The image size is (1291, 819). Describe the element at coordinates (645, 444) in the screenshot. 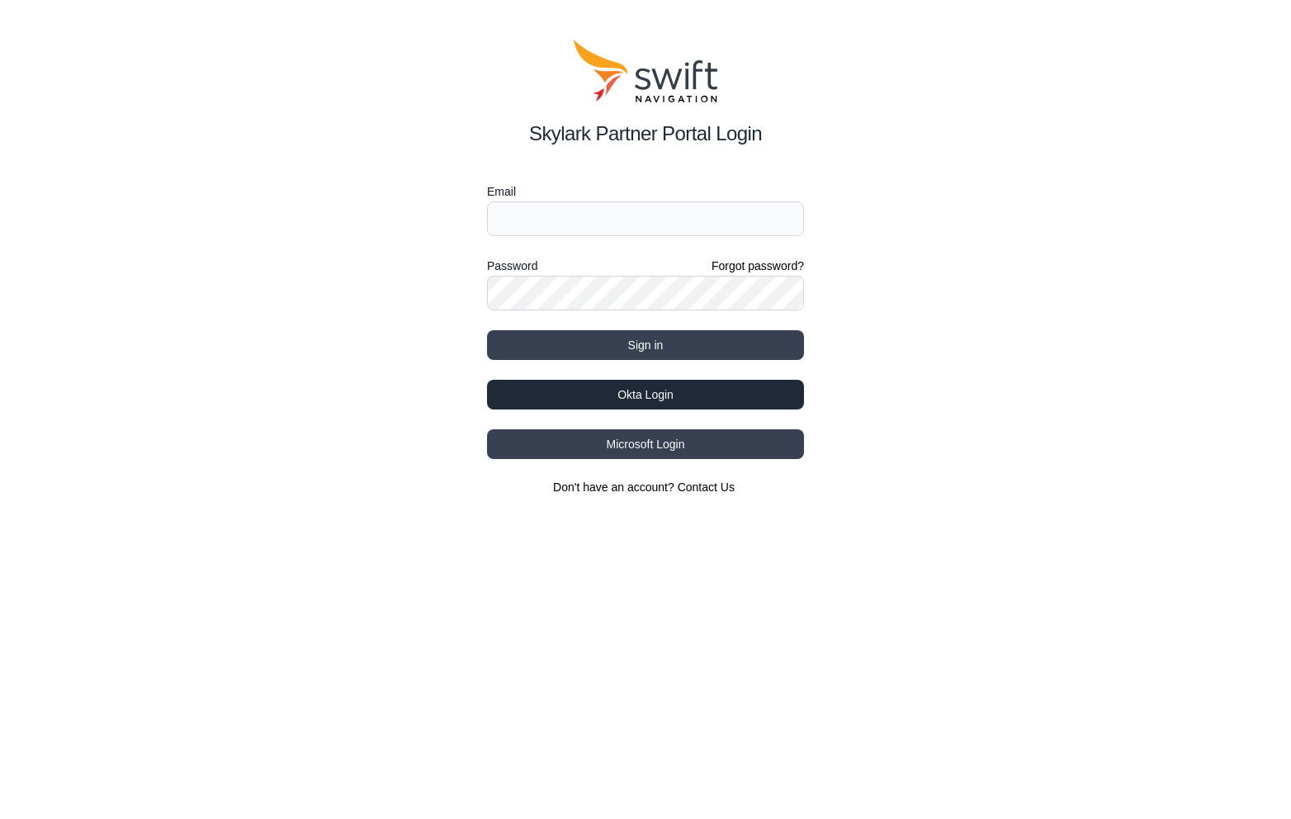

I see `button: Microsoft Login` at that location.